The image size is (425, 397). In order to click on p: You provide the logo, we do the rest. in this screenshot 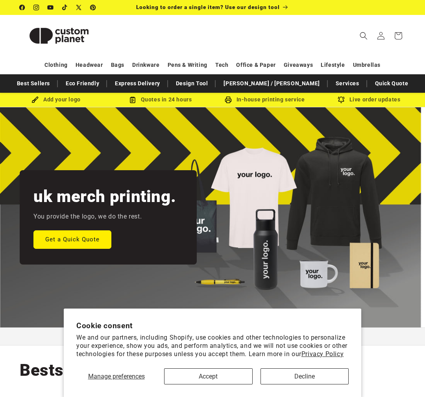, I will do `click(87, 217)`.